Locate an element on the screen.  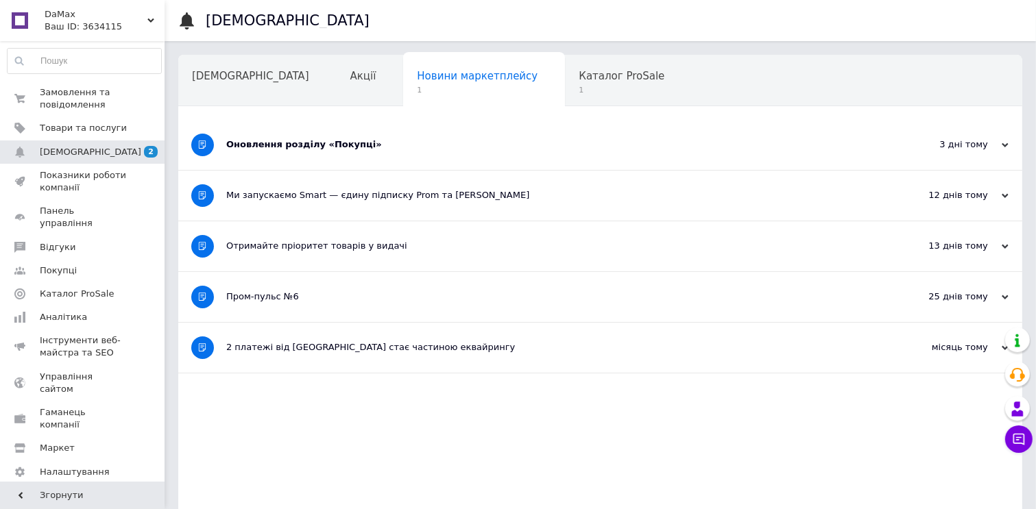
span: Замовлення та повідомлення is located at coordinates (83, 99).